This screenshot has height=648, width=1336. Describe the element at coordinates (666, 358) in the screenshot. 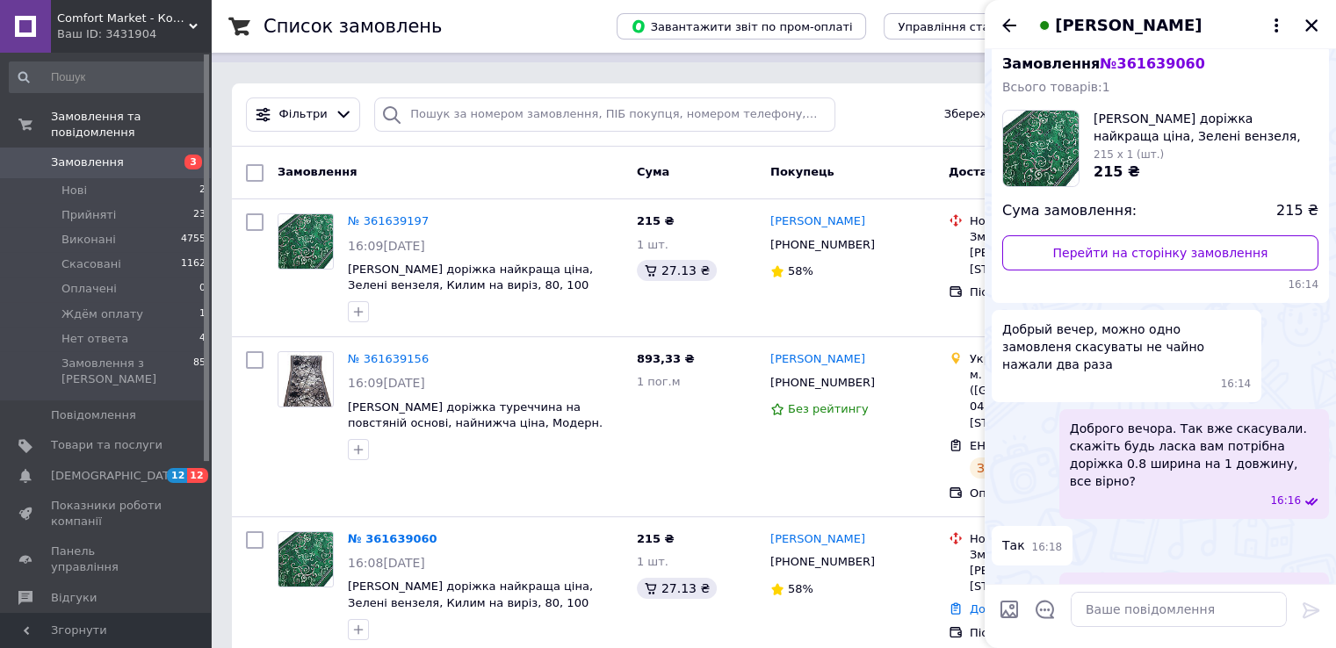

I see `span: 893,33 ₴` at that location.